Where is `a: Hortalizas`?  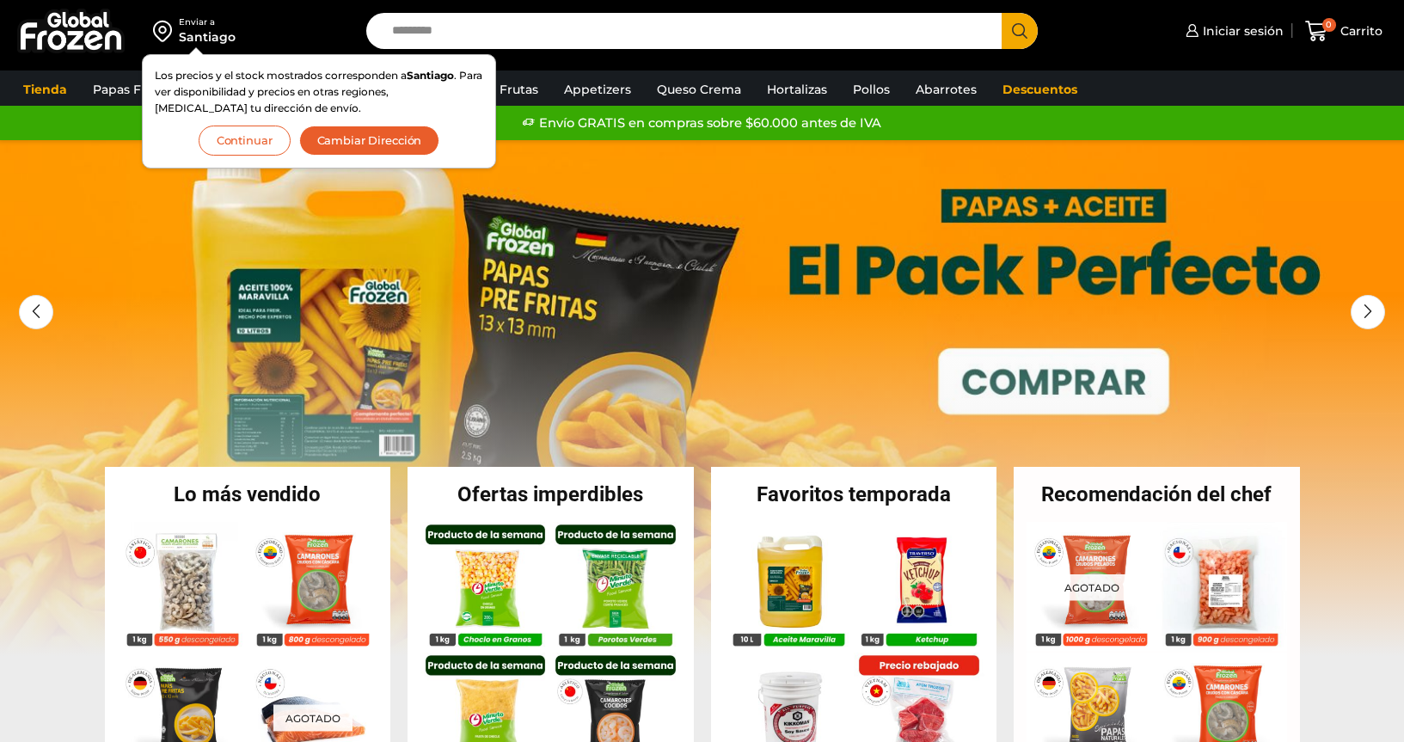
a: Hortalizas is located at coordinates (797, 89).